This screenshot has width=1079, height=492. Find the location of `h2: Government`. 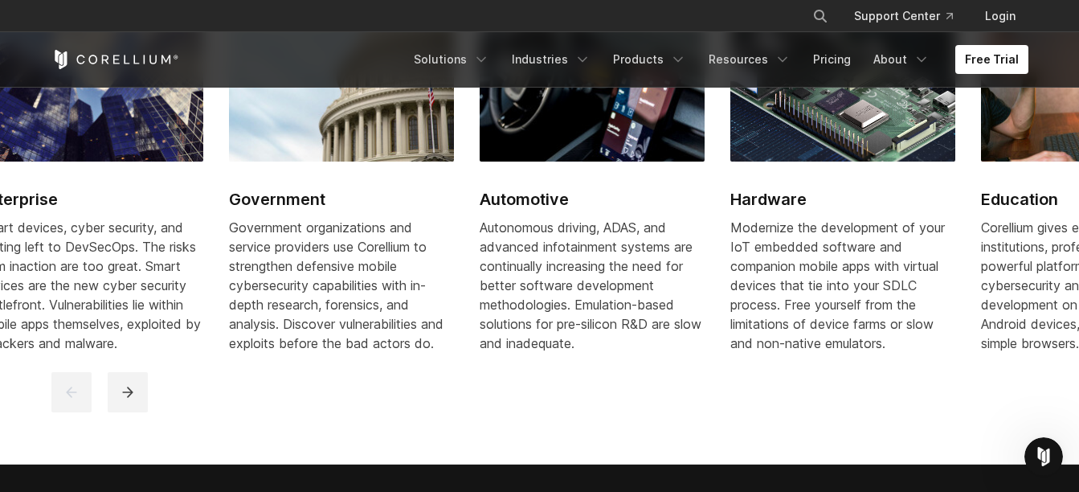

h2: Government is located at coordinates (342, 199).